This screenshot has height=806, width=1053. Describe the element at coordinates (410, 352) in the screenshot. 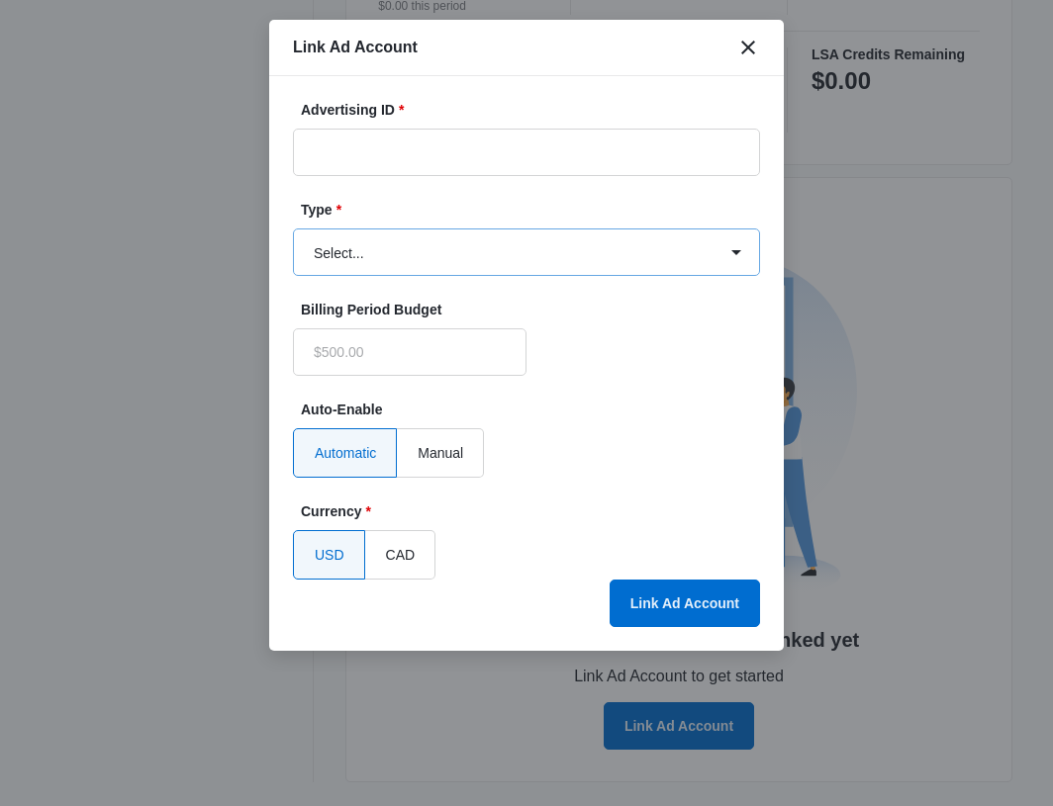

I see `input: $500.00` at that location.